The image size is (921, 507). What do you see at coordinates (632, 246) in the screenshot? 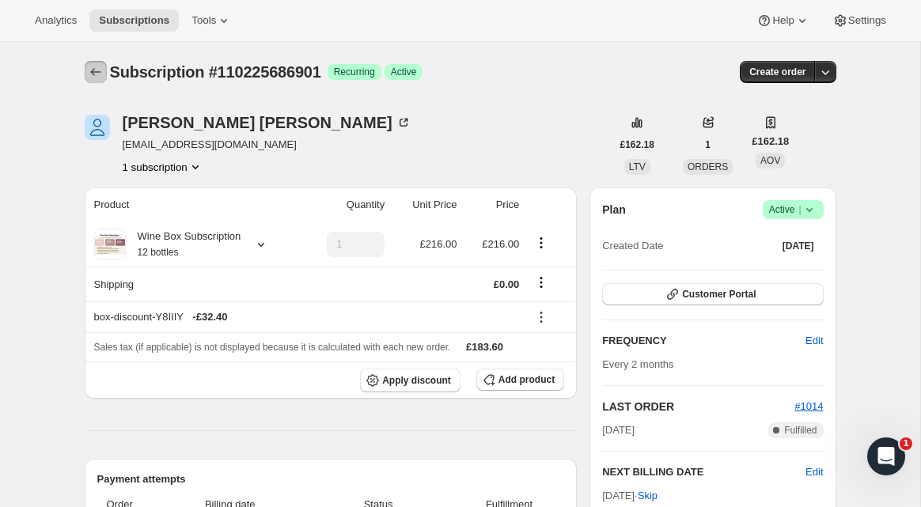
I see `span: Created Date` at bounding box center [632, 246].